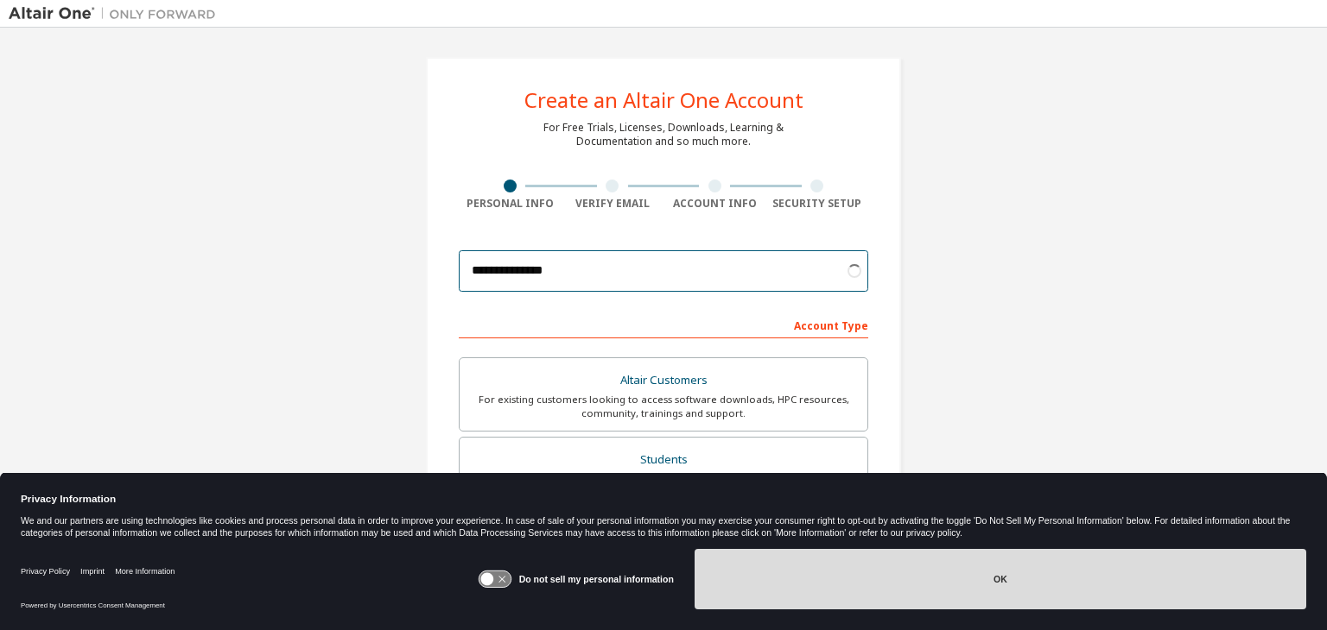 The image size is (1327, 630). What do you see at coordinates (663, 381) in the screenshot?
I see `div: Altair Customers` at bounding box center [663, 381].